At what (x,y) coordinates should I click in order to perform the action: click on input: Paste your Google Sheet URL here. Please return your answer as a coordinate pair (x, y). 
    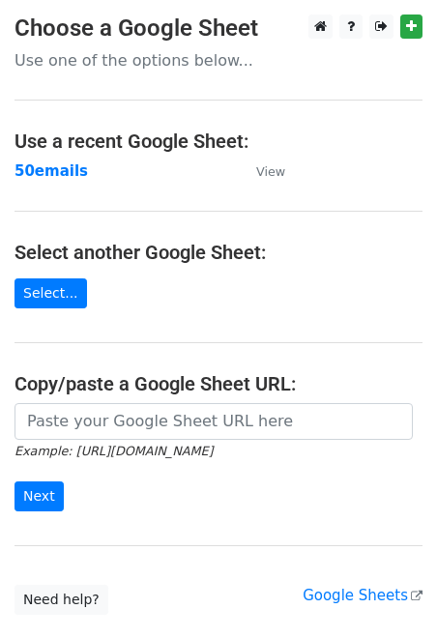
    Looking at the image, I should click on (214, 421).